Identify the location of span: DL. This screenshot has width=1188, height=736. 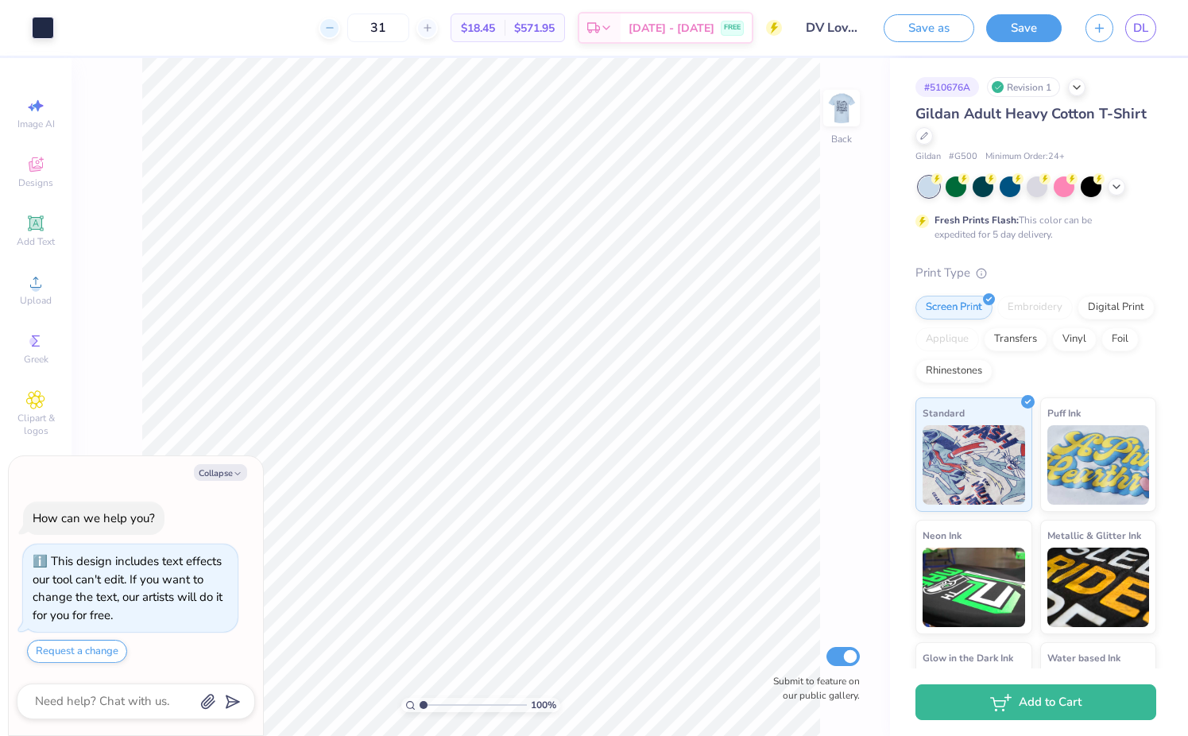
(1140, 28).